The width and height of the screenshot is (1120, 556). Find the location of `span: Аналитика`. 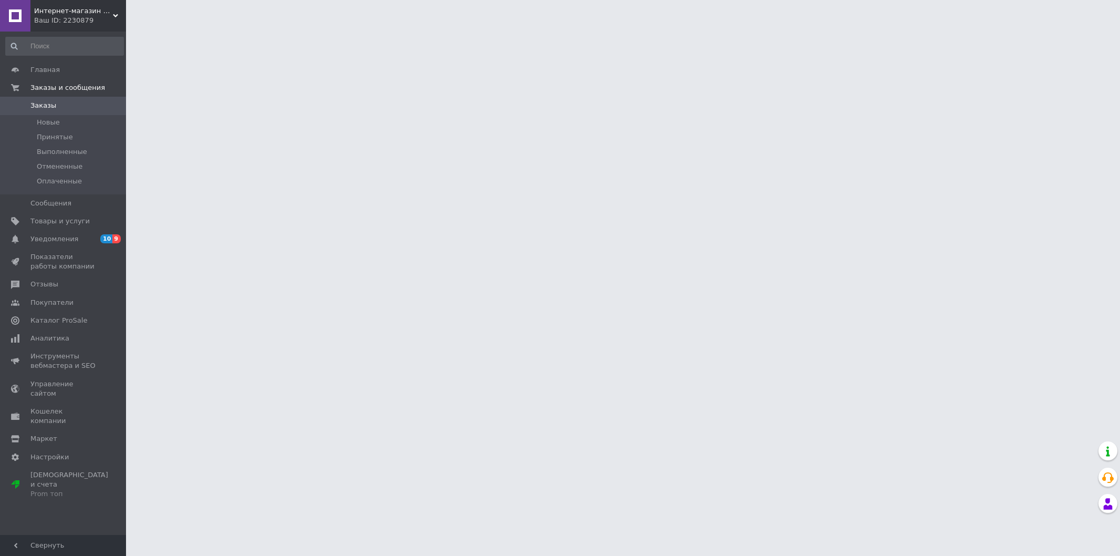

span: Аналитика is located at coordinates (50, 338).